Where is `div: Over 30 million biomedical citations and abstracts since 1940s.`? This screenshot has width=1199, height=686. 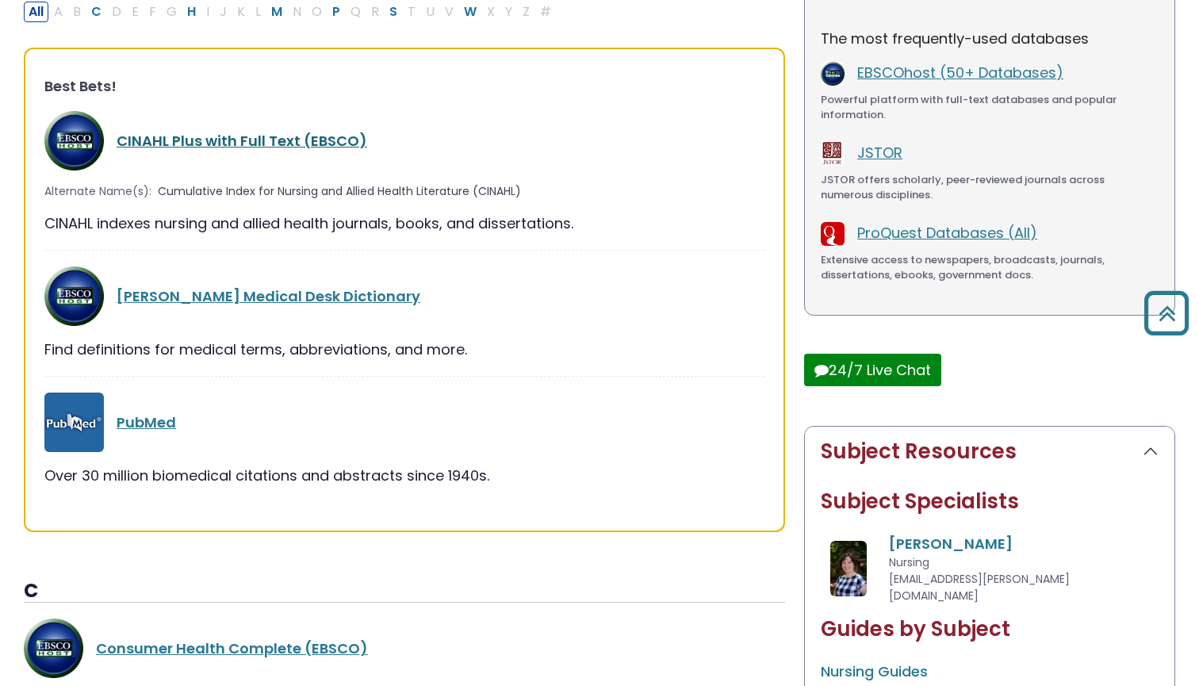
div: Over 30 million biomedical citations and abstracts since 1940s. is located at coordinates (404, 475).